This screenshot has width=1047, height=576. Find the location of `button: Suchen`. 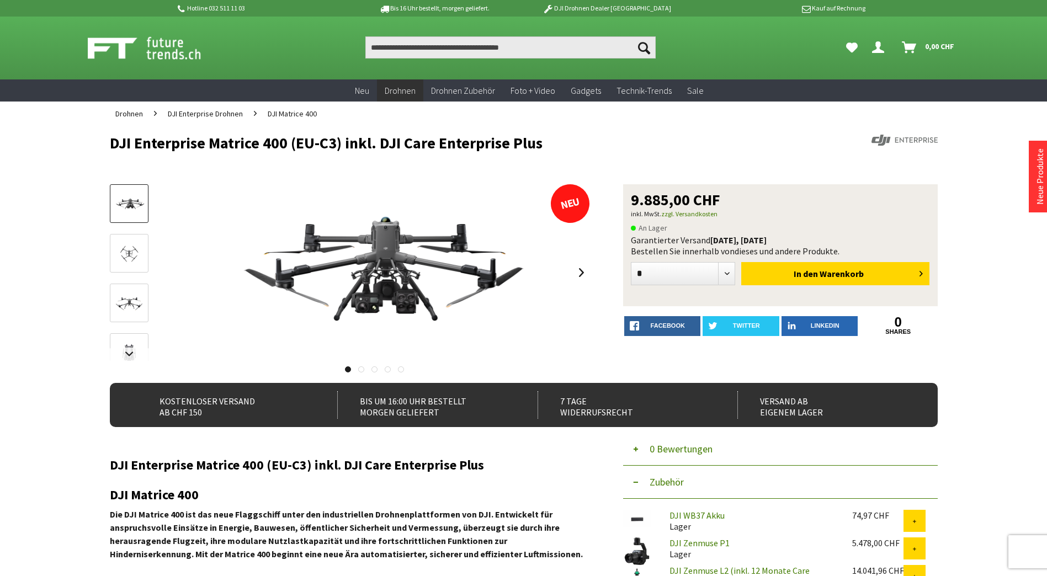

button: Suchen is located at coordinates (644, 47).